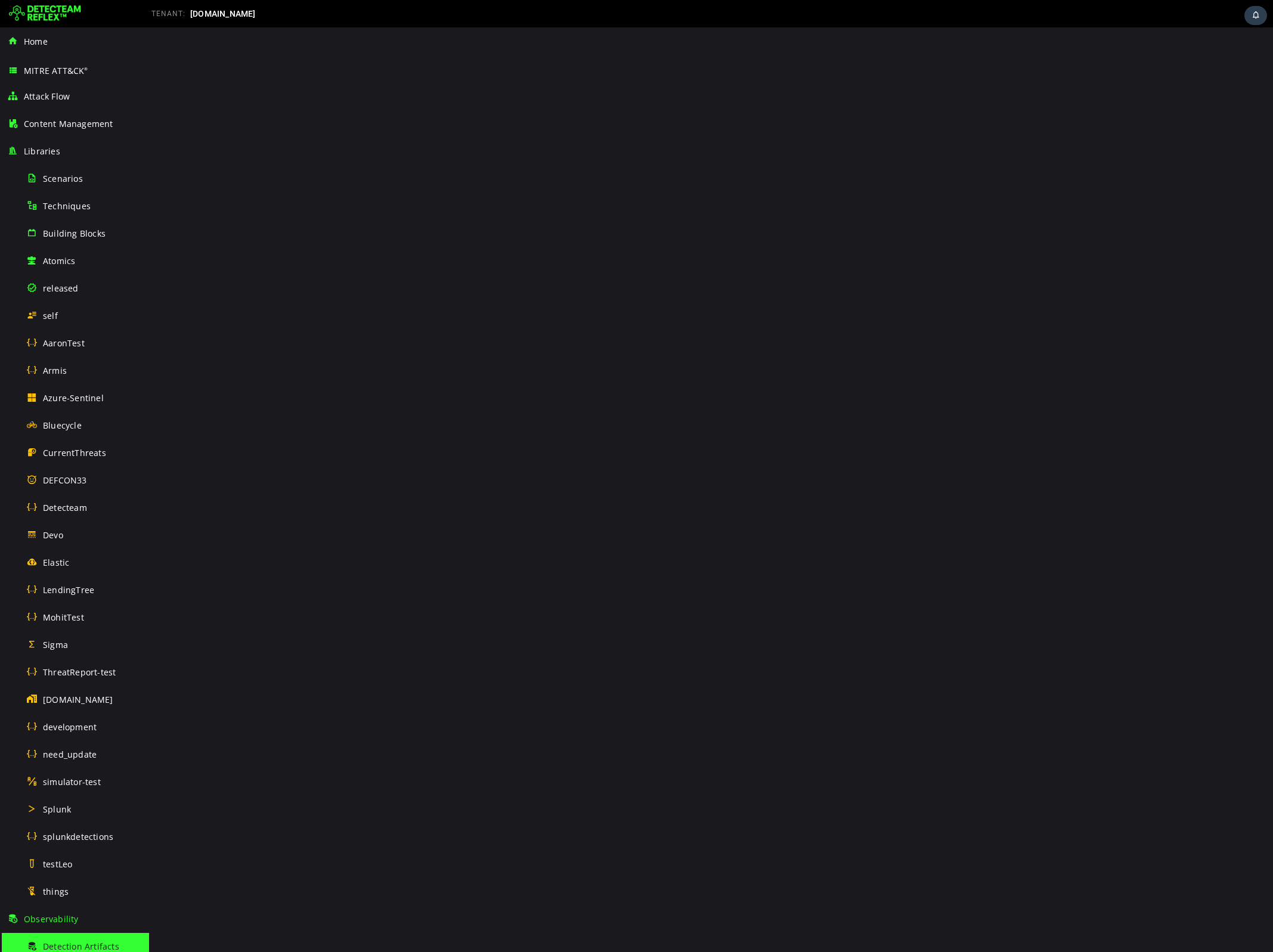 The image size is (1273, 952). What do you see at coordinates (65, 507) in the screenshot?
I see `span: Detecteam` at bounding box center [65, 507].